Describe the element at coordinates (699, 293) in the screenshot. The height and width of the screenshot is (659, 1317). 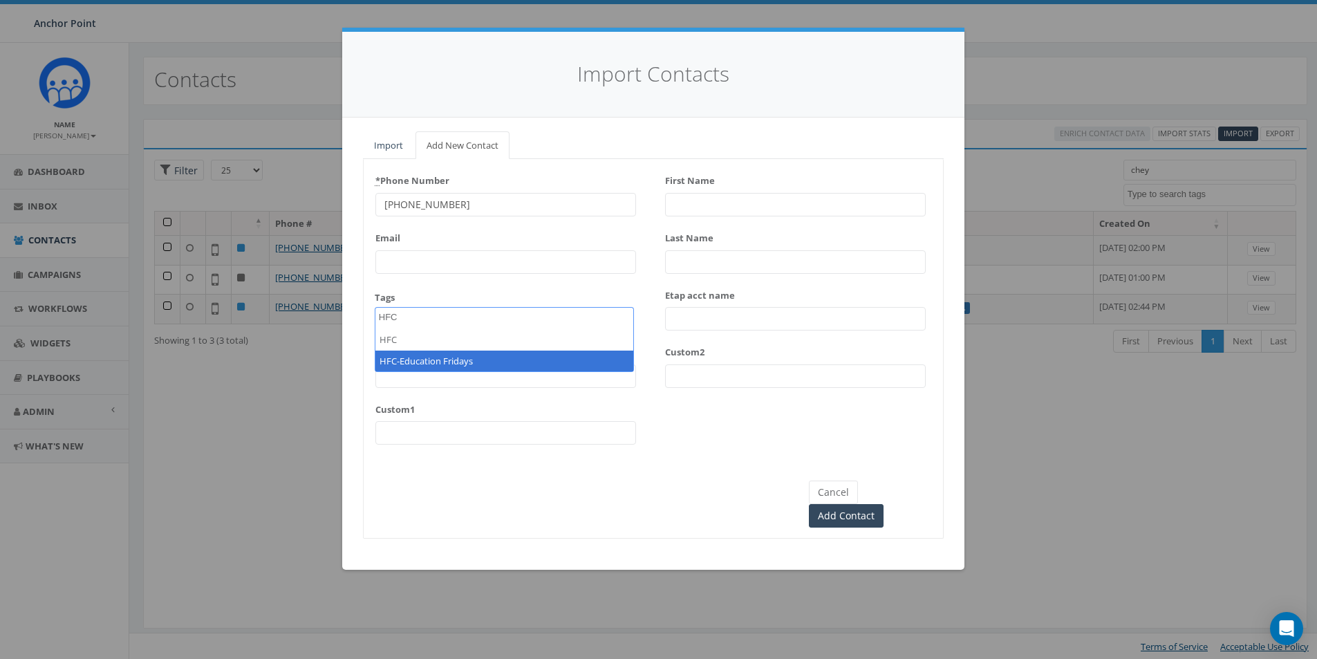
I see `label: Etap acct name` at that location.